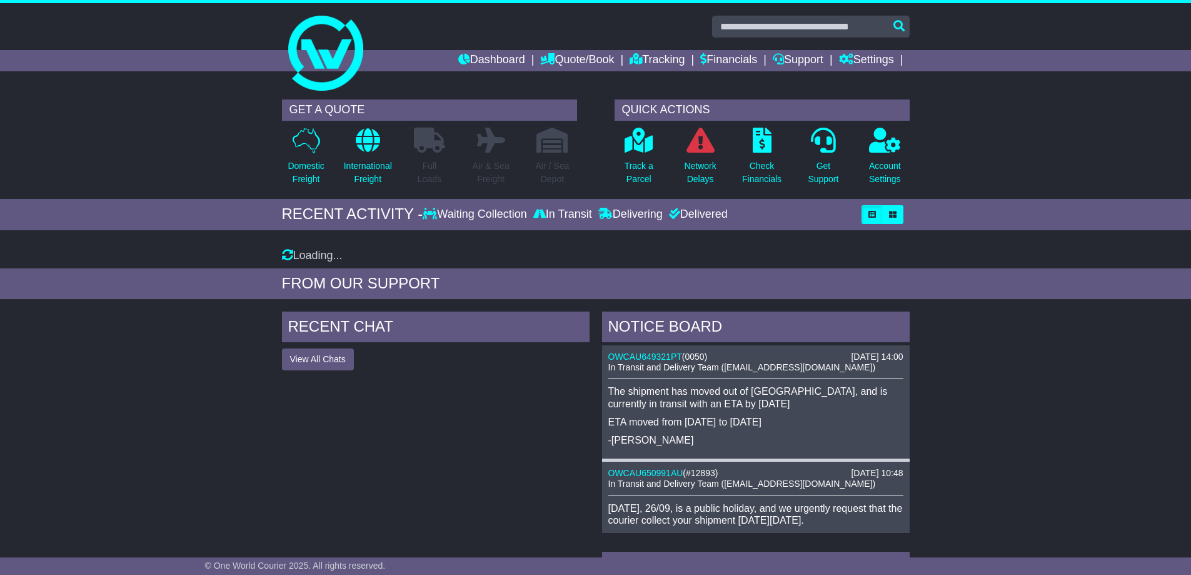 This screenshot has height=575, width=1191. I want to click on a: DomesticFreight, so click(306, 159).